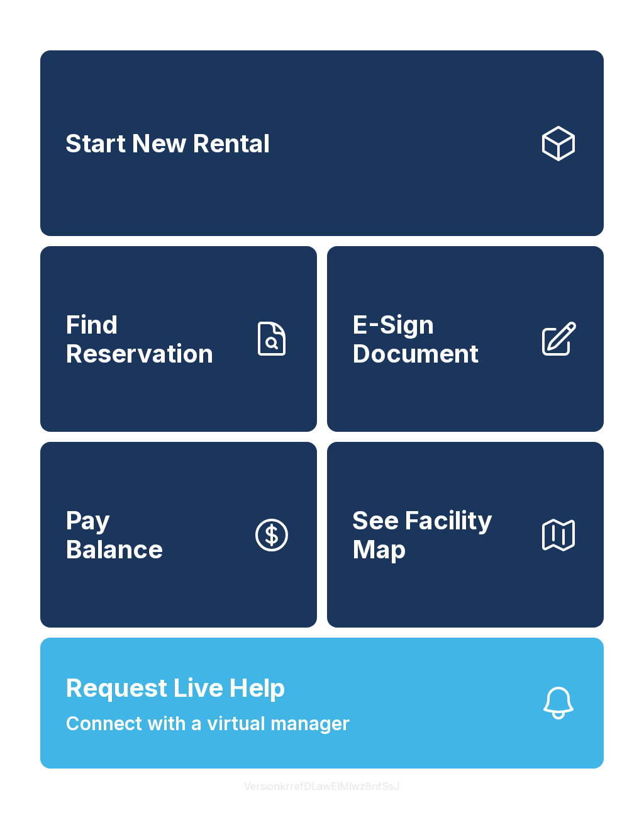 This screenshot has width=644, height=829. Describe the element at coordinates (154, 339) in the screenshot. I see `span: Find Reservation` at that location.